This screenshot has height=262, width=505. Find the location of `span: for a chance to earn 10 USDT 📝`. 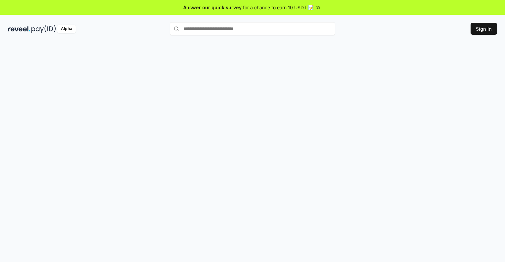

span: for a chance to earn 10 USDT 📝 is located at coordinates (278, 7).